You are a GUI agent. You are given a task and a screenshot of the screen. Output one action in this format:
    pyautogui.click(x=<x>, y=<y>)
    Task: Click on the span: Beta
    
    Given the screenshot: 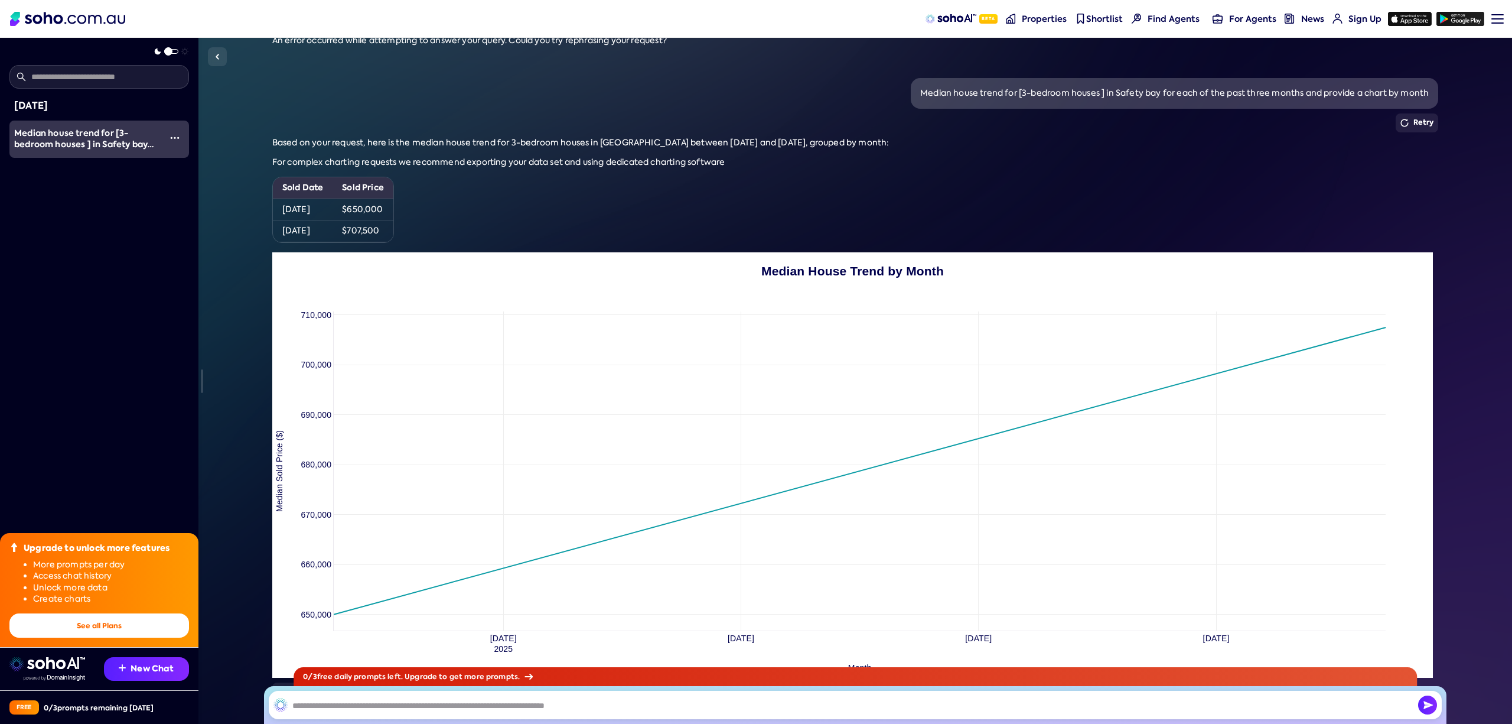 What is the action you would take?
    pyautogui.click(x=988, y=19)
    